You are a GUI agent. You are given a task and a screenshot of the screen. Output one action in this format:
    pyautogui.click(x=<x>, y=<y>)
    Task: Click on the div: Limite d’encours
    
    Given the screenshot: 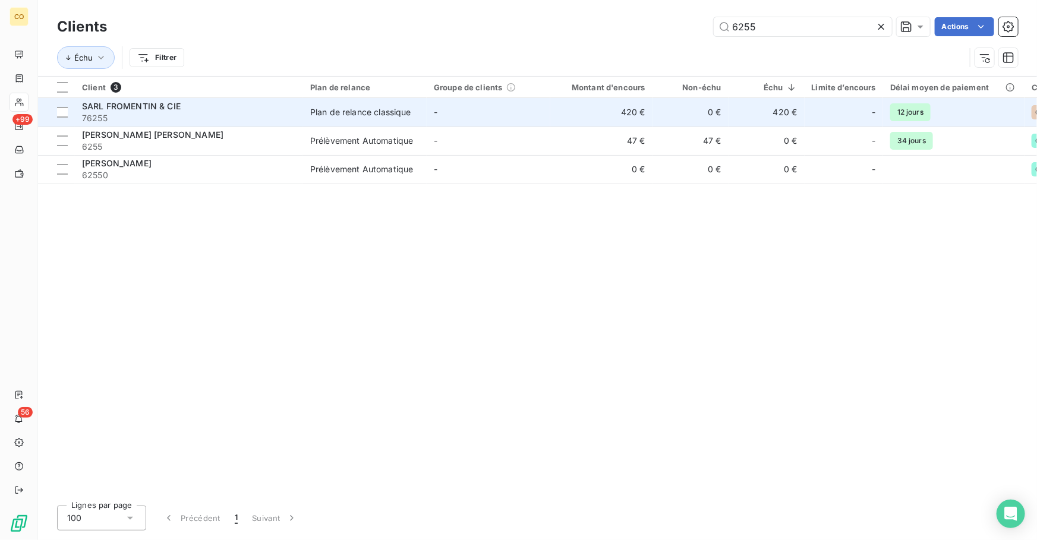 What is the action you would take?
    pyautogui.click(x=844, y=87)
    